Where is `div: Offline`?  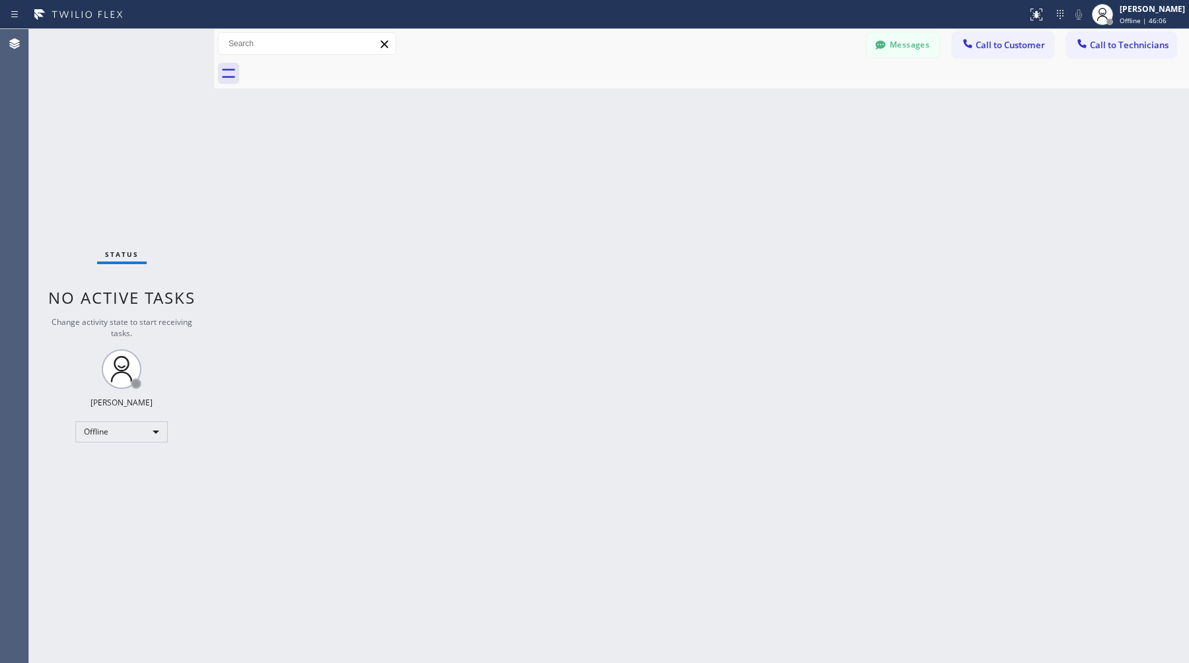 div: Offline is located at coordinates (122, 432).